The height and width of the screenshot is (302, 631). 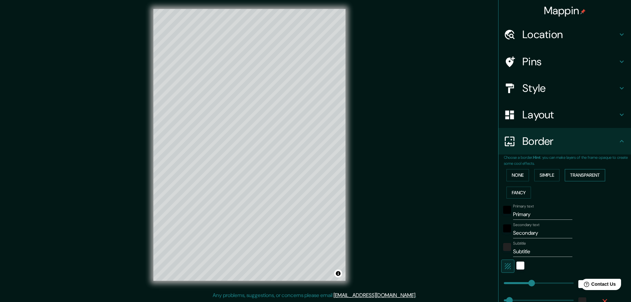 What do you see at coordinates (518, 175) in the screenshot?
I see `button: None` at bounding box center [518, 175].